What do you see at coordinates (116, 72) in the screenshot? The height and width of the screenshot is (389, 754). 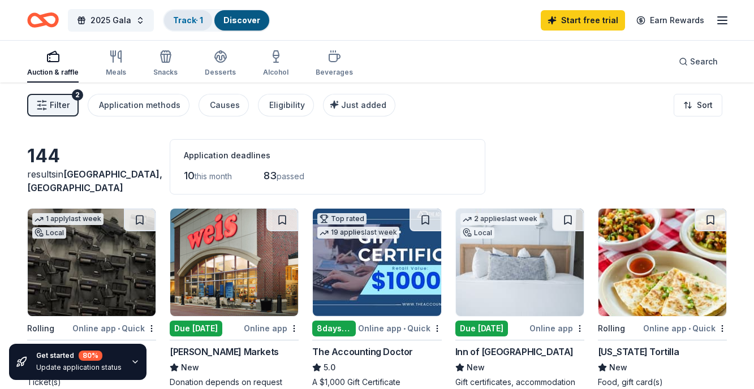 I see `div: Meals` at bounding box center [116, 72].